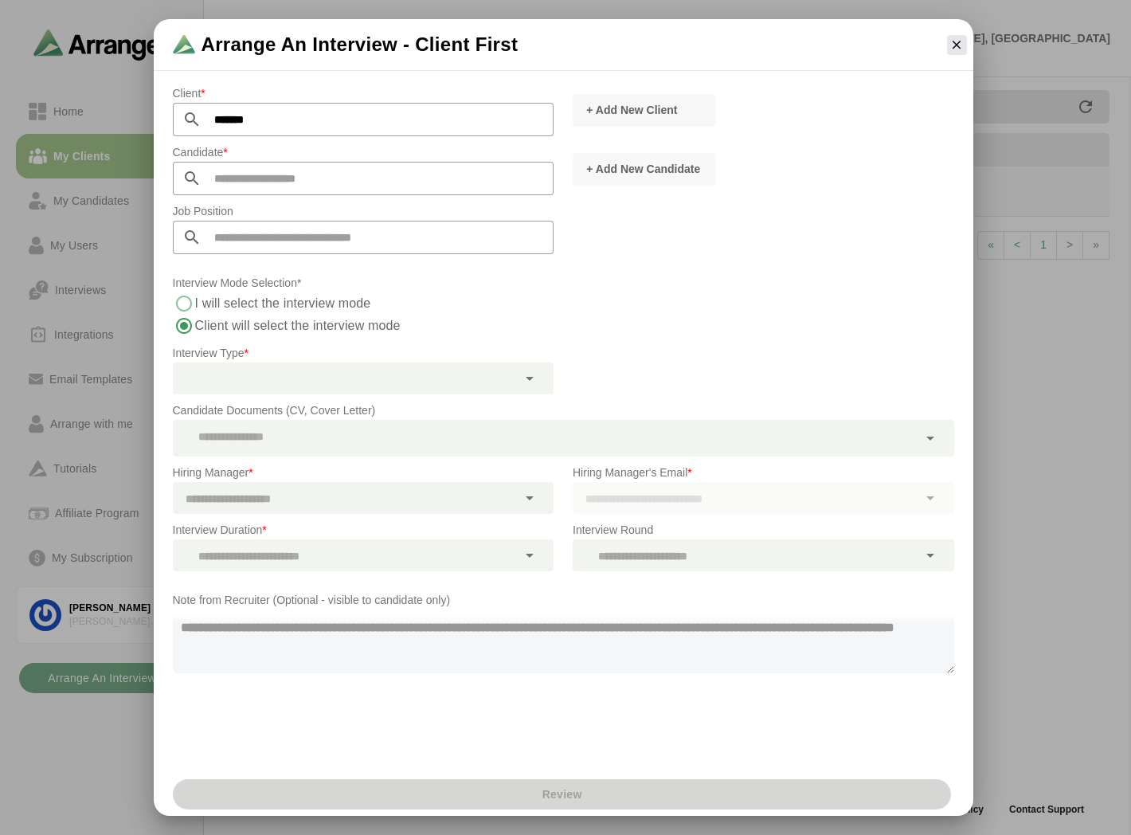  I want to click on p: Interview Round, so click(763, 530).